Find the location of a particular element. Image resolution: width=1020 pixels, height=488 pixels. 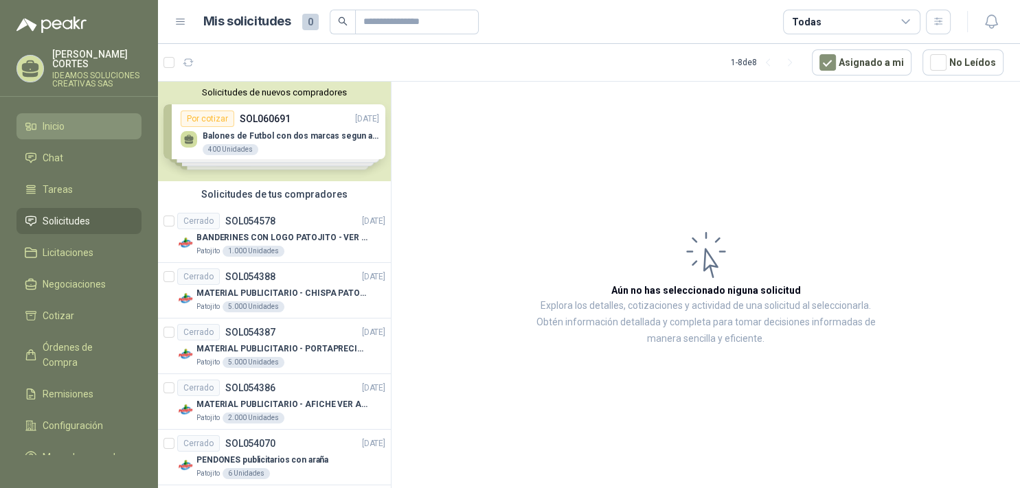

p: SOL054386 is located at coordinates (250, 388).